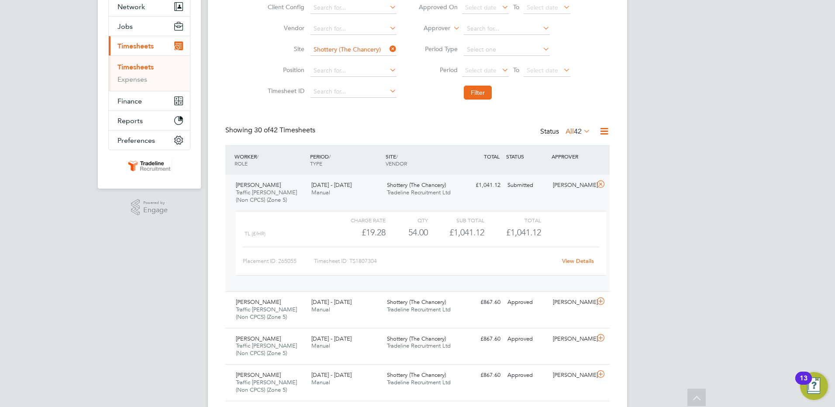 The image size is (835, 407). What do you see at coordinates (506, 50) in the screenshot?
I see `input: Select one` at bounding box center [506, 50].